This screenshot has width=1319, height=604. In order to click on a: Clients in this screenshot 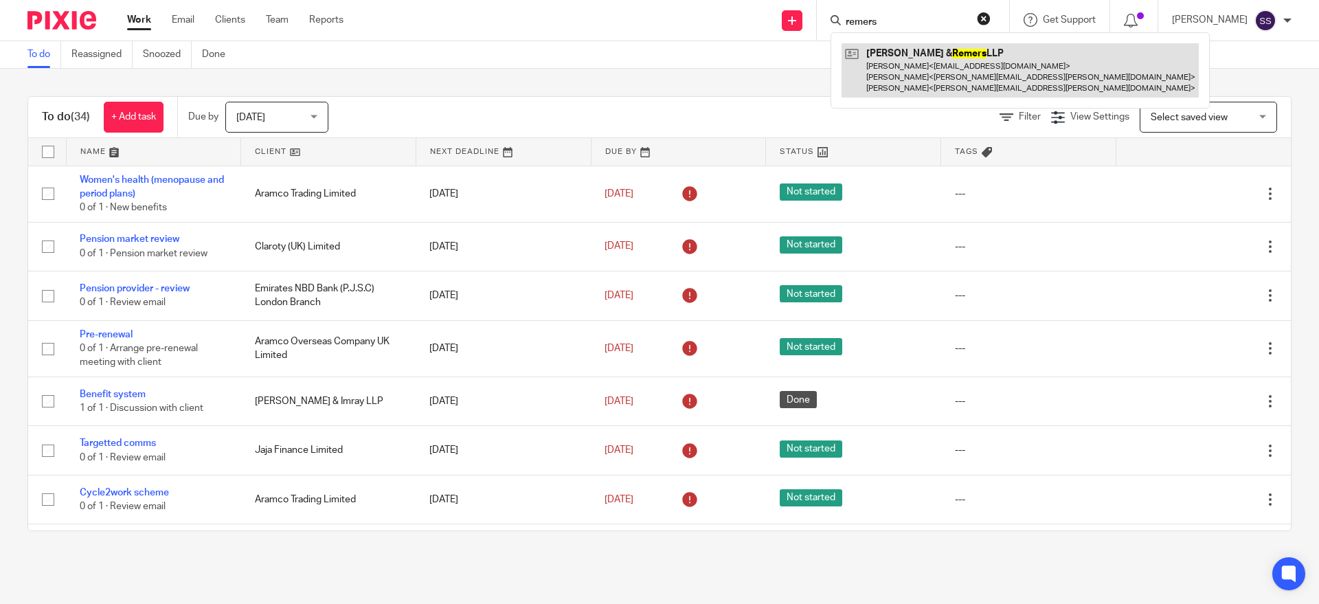, I will do `click(230, 20)`.